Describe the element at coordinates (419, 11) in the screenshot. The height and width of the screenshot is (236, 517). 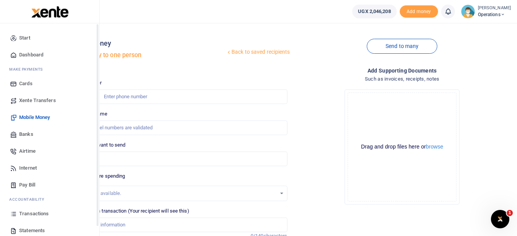
I see `a: Add money` at that location.